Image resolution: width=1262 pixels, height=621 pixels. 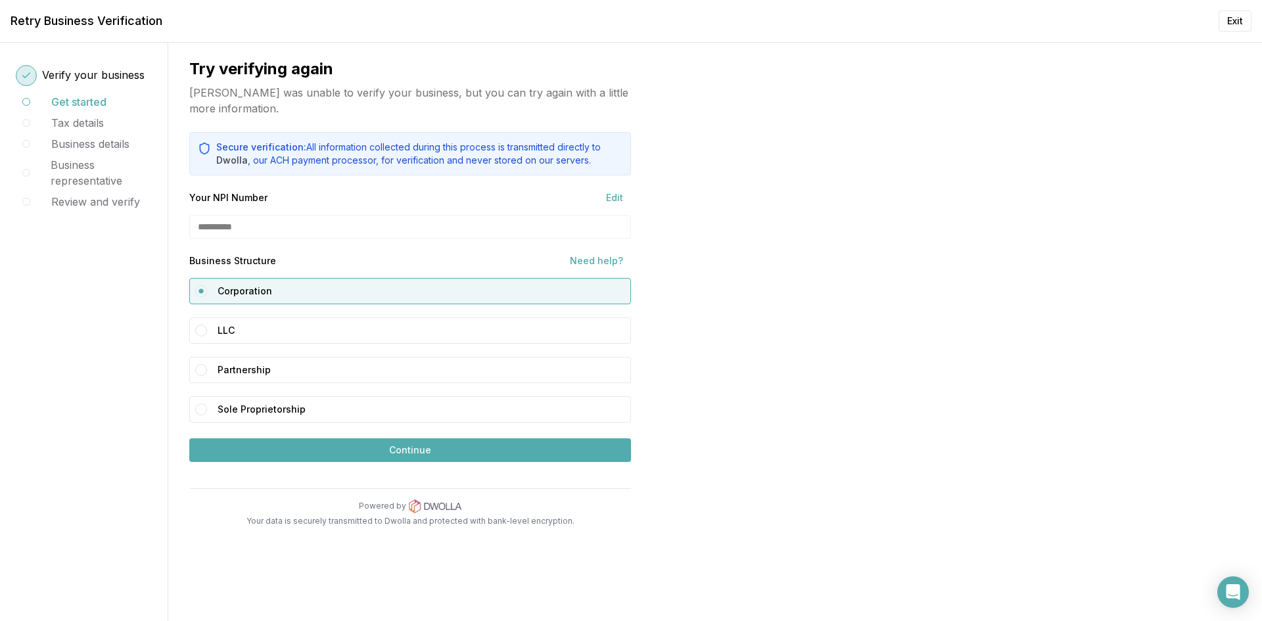 What do you see at coordinates (1235, 21) in the screenshot?
I see `button: Exit` at bounding box center [1235, 21].